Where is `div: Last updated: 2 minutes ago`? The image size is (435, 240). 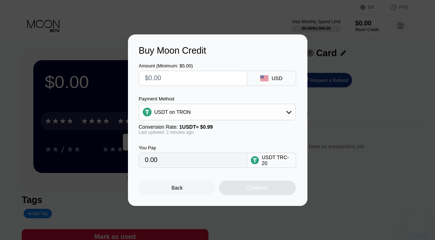 div: Last updated: 2 minutes ago is located at coordinates (217, 132).